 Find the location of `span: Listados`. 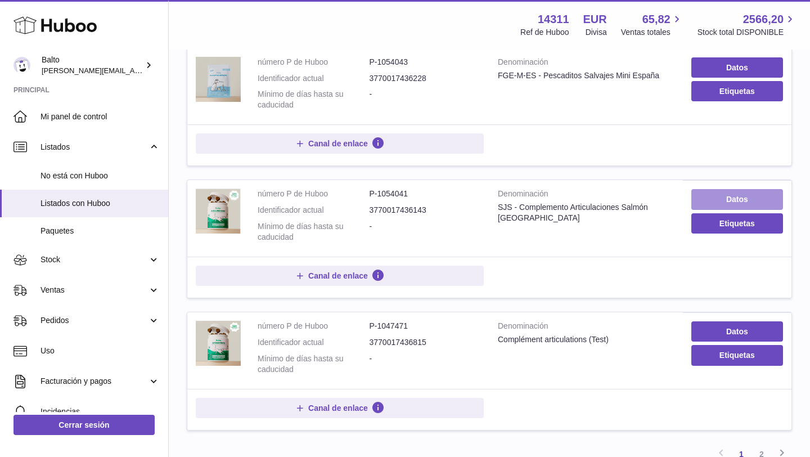

span: Listados is located at coordinates (94, 147).